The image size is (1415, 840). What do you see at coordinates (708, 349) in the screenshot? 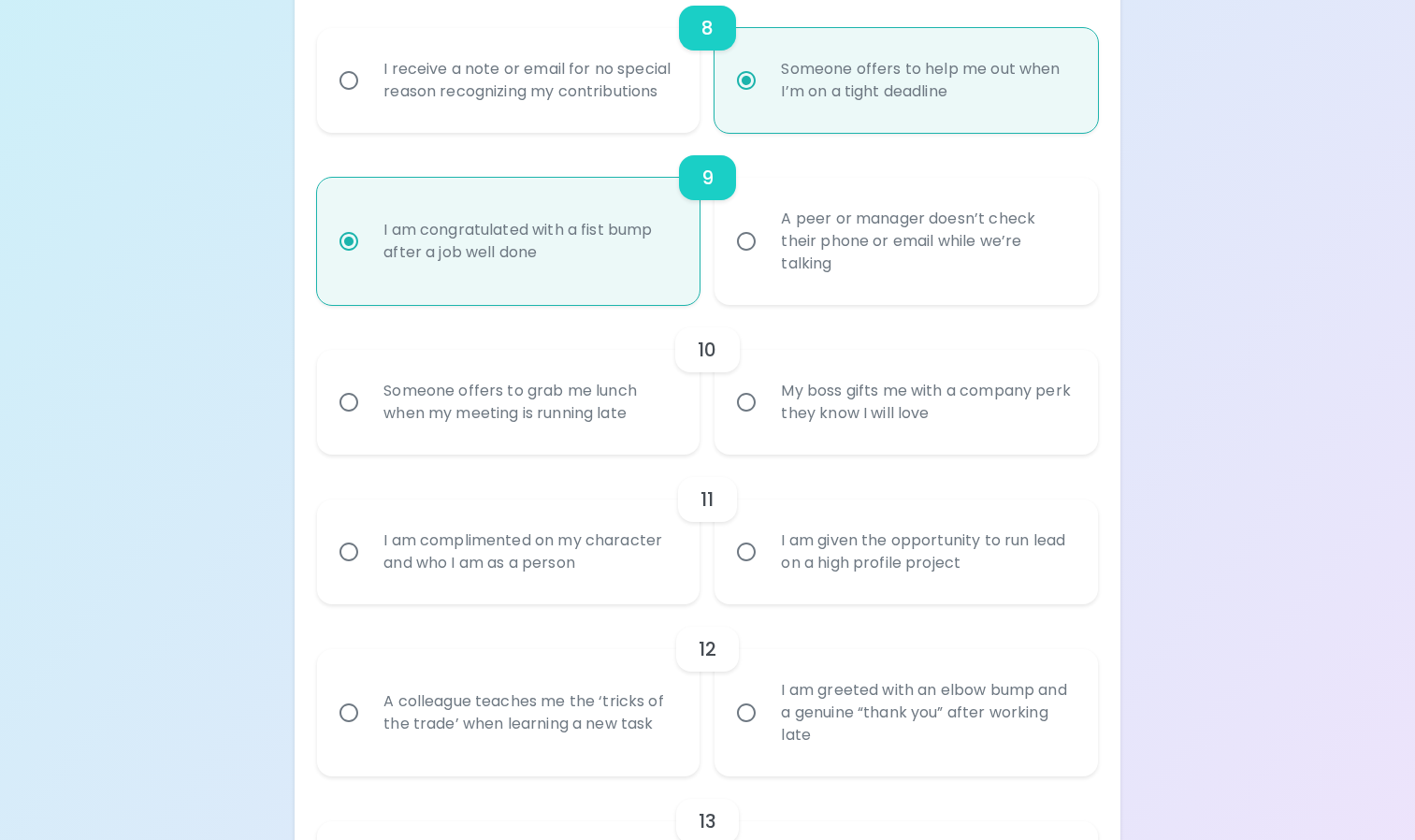
I see `h6: 10` at bounding box center [708, 349].